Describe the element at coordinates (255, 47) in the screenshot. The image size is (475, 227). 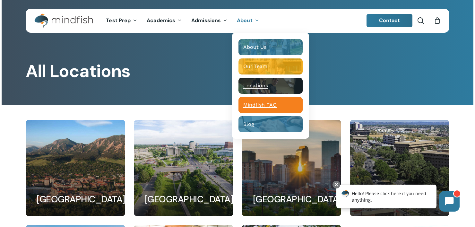
I see `span: About Us` at that location.